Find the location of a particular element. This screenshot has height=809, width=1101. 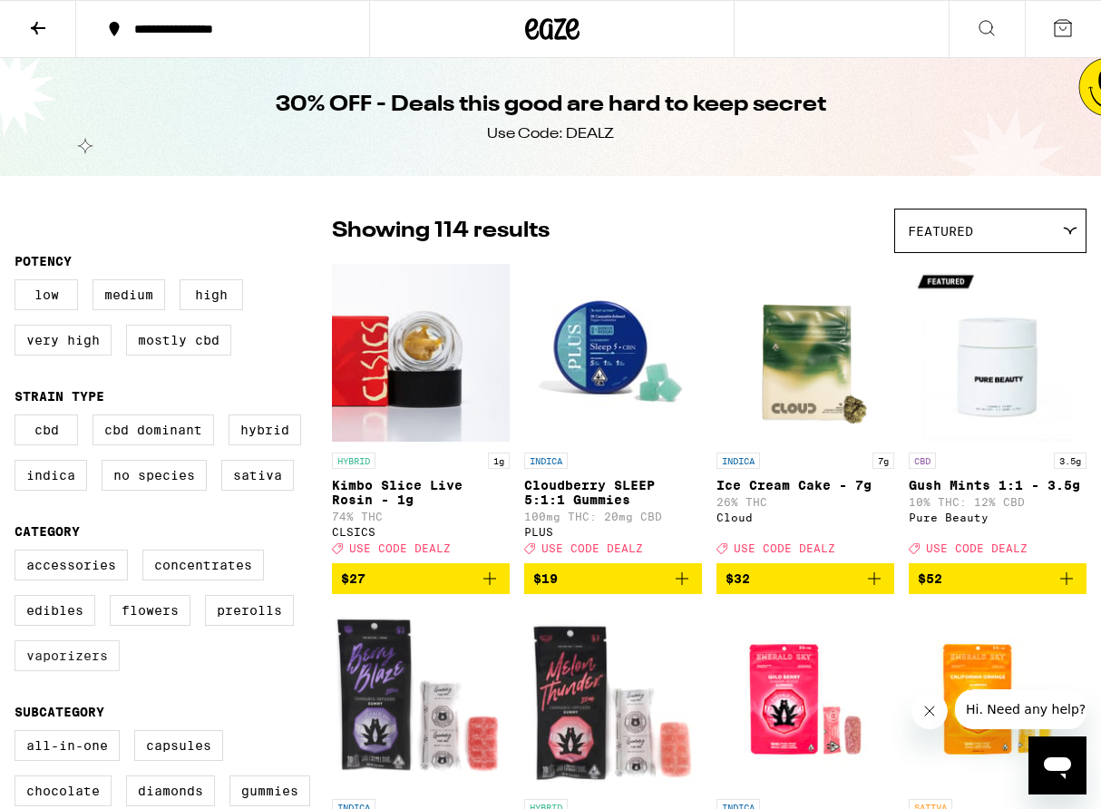

p: 3.5g is located at coordinates (1071, 461).